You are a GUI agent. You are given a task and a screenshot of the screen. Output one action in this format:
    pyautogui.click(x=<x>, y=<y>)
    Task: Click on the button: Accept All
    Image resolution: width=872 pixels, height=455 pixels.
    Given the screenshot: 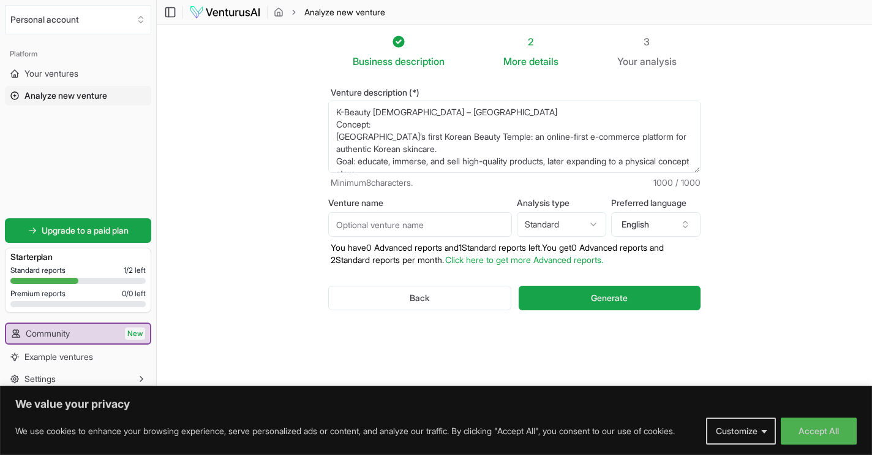 What is the action you would take?
    pyautogui.click(x=819, y=431)
    